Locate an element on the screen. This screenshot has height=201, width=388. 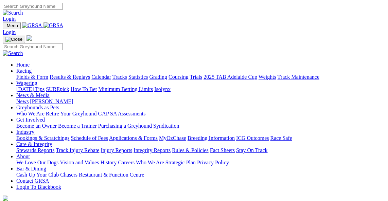
a: Rules & Policies is located at coordinates (190, 150).